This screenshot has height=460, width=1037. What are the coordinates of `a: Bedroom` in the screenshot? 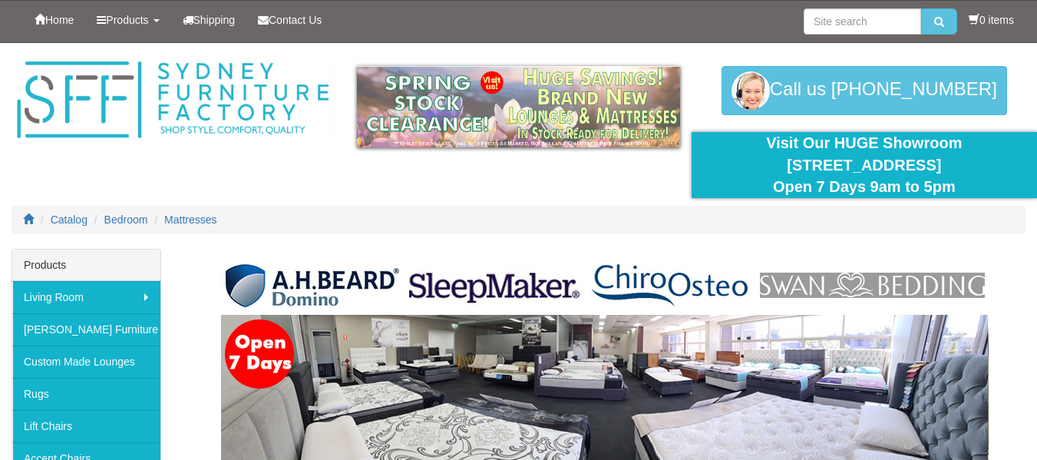 It's located at (126, 220).